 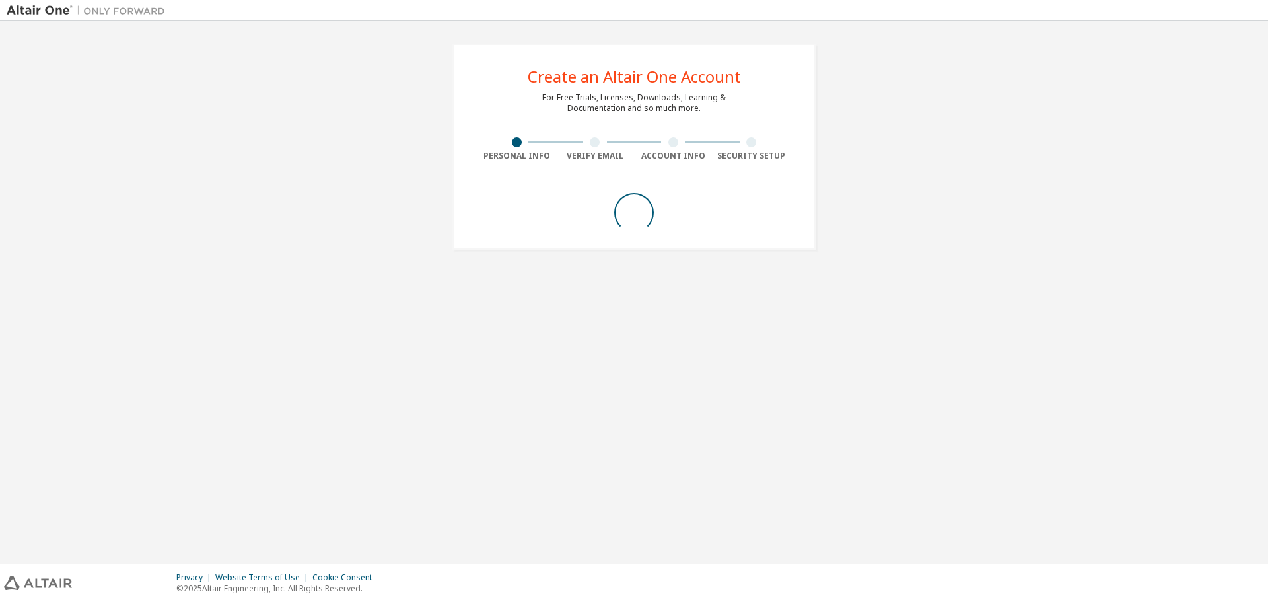 What do you see at coordinates (263, 577) in the screenshot?
I see `div: Website Terms of Use` at bounding box center [263, 577].